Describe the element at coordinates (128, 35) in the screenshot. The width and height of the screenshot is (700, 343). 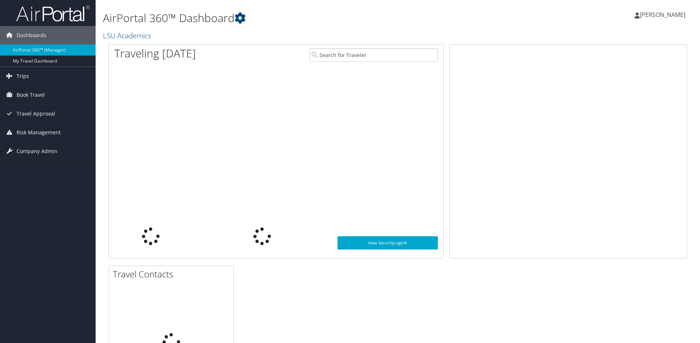
I see `a: LSU Academics` at that location.